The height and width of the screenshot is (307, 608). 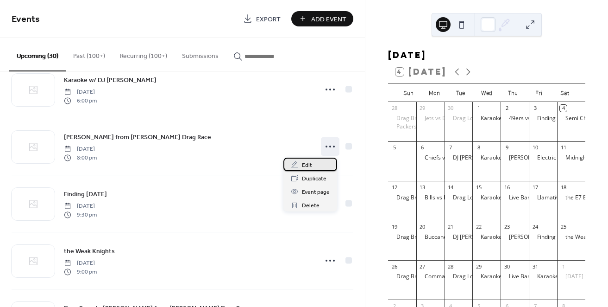 I want to click on span: Duplicate, so click(x=314, y=178).